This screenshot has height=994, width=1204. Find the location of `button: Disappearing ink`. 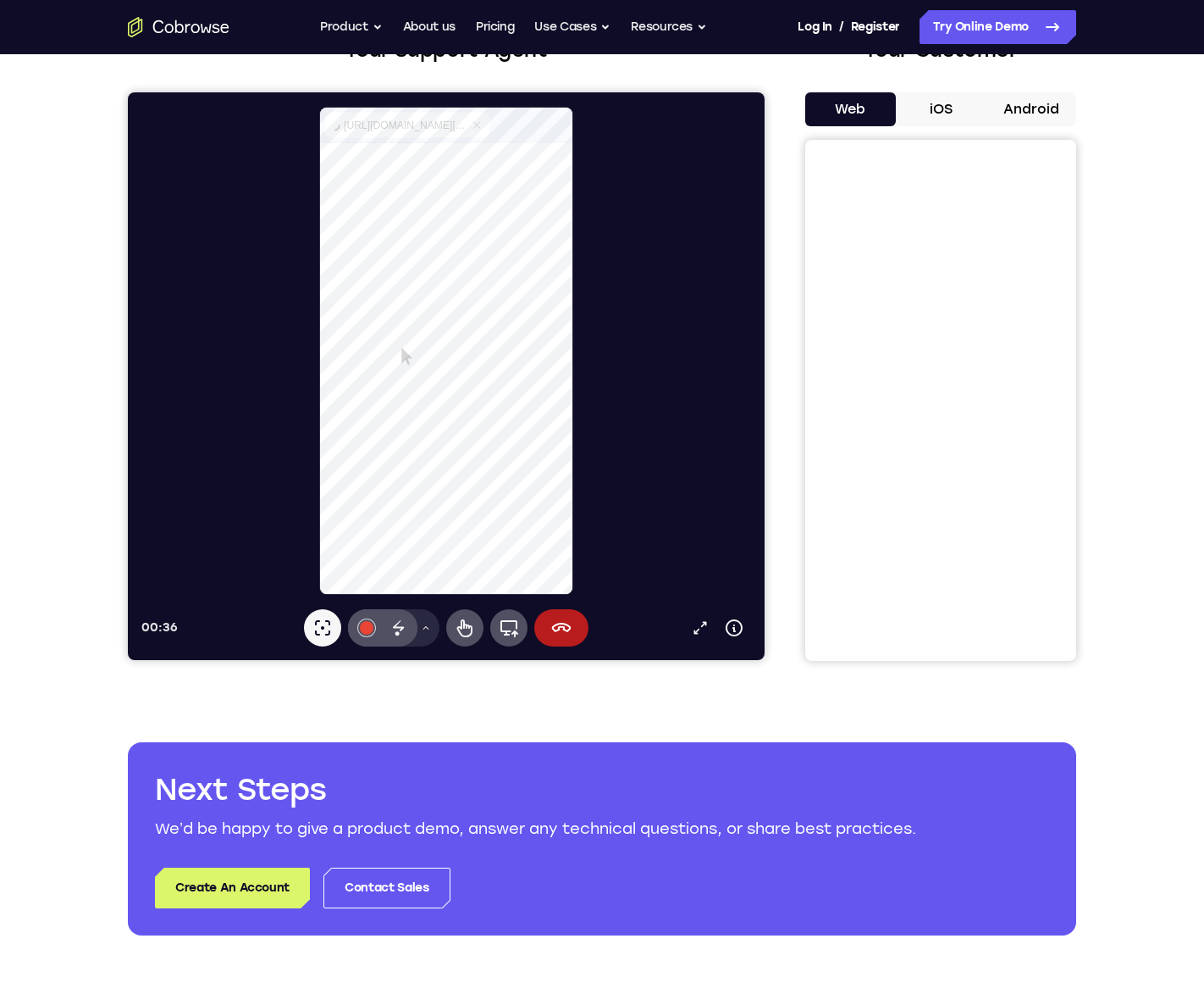

button: Disappearing ink is located at coordinates (271, 535).